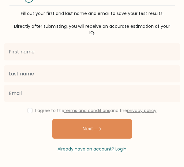 This screenshot has height=167, width=184. What do you see at coordinates (96, 111) in the screenshot?
I see `label: I agree to the and the` at bounding box center [96, 111].